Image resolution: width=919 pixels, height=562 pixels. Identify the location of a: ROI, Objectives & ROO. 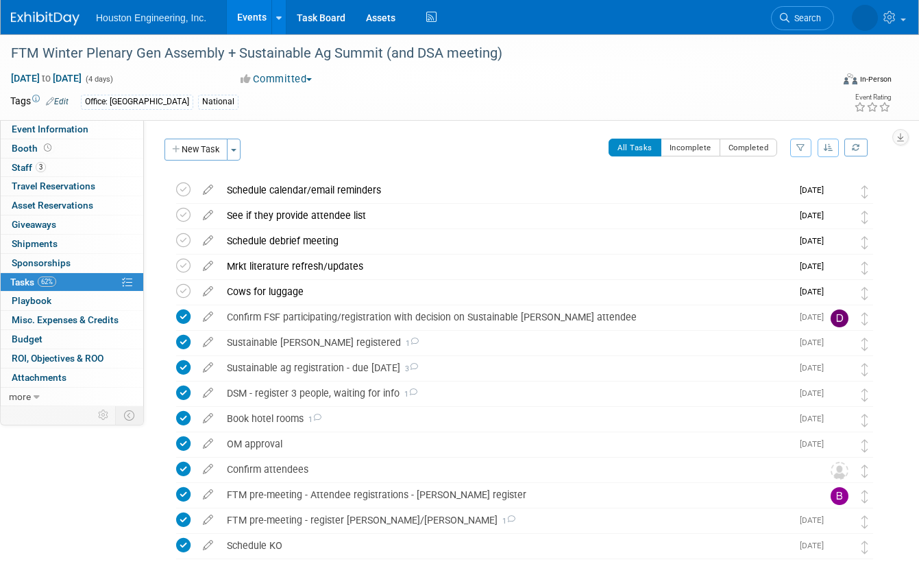
(72, 358).